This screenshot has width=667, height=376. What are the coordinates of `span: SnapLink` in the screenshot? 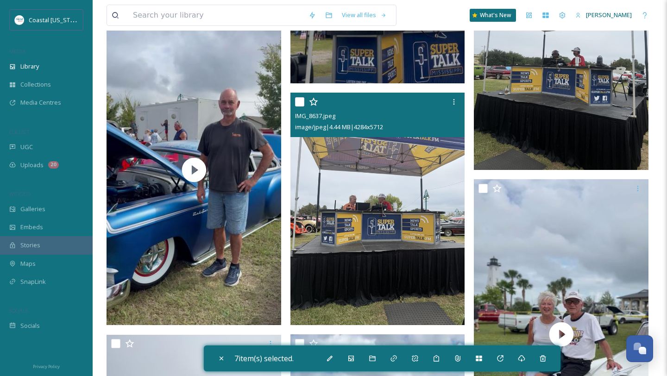 It's located at (33, 281).